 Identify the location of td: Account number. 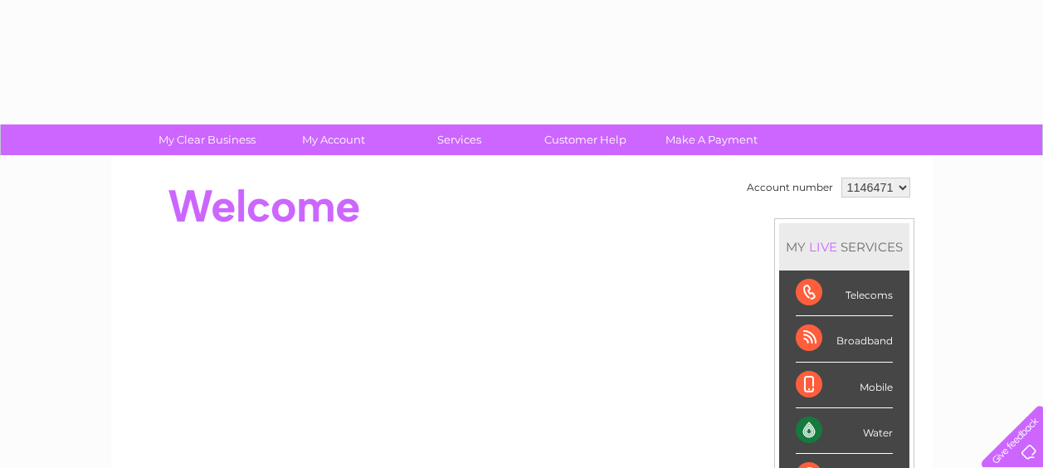
(790, 188).